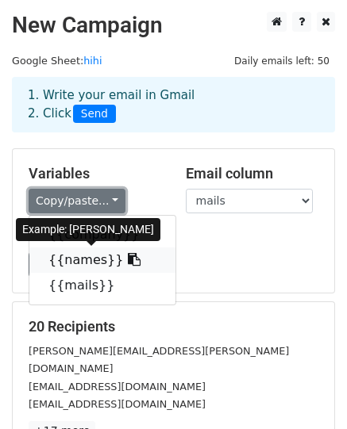 The width and height of the screenshot is (347, 429). I want to click on span: Daily emails left: 50, so click(282, 61).